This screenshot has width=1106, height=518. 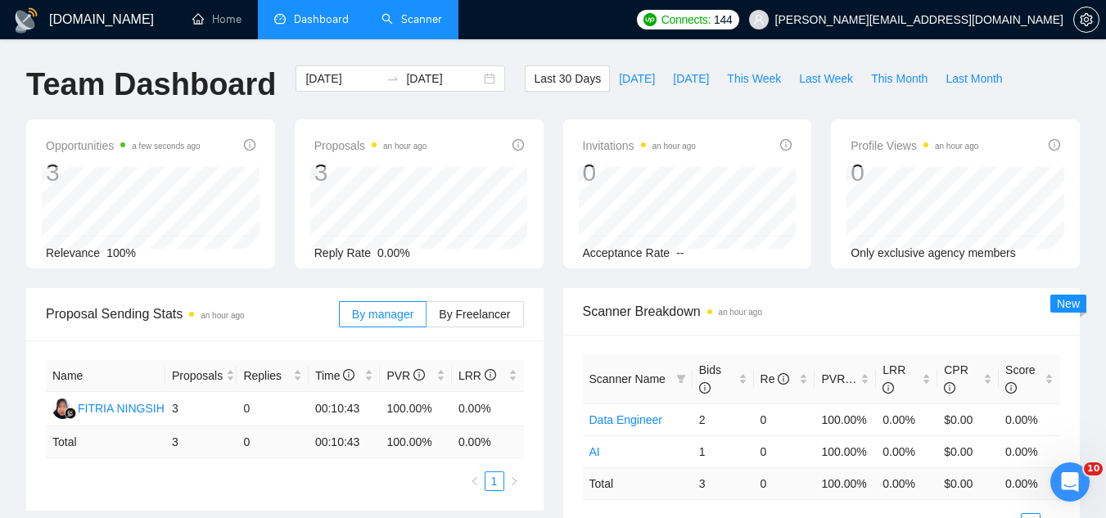 I want to click on span: Last Week, so click(x=826, y=79).